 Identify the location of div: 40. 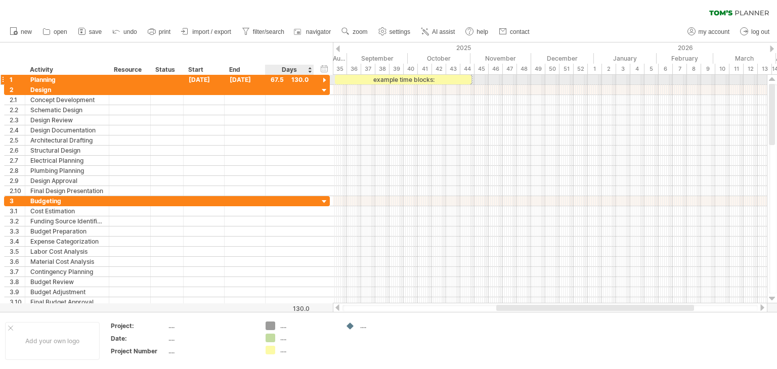
(411, 69).